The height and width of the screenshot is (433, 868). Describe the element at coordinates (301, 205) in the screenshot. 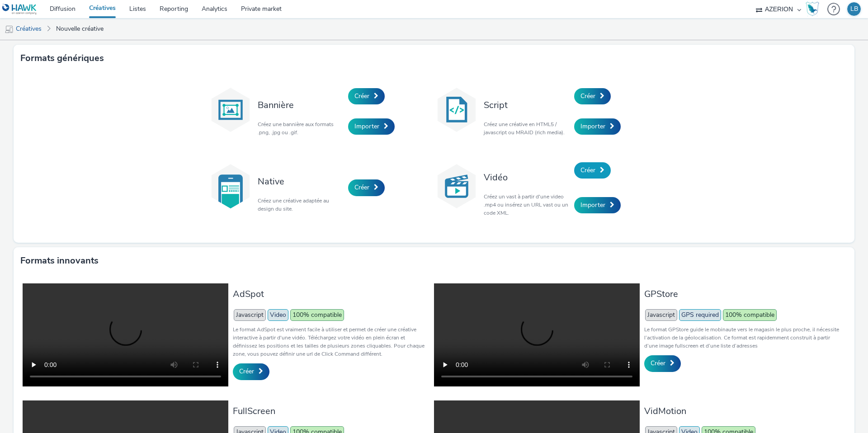

I see `p: Créez une créative adaptée au design du site.` at that location.